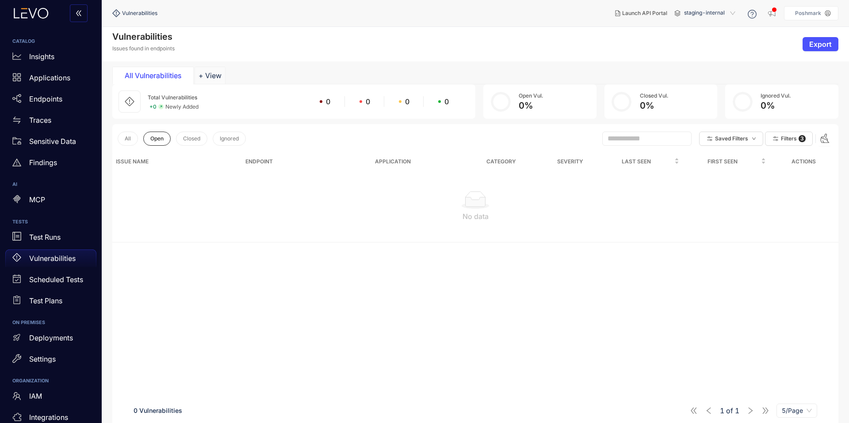  Describe the element at coordinates (46, 99) in the screenshot. I see `p: Endpoints` at that location.